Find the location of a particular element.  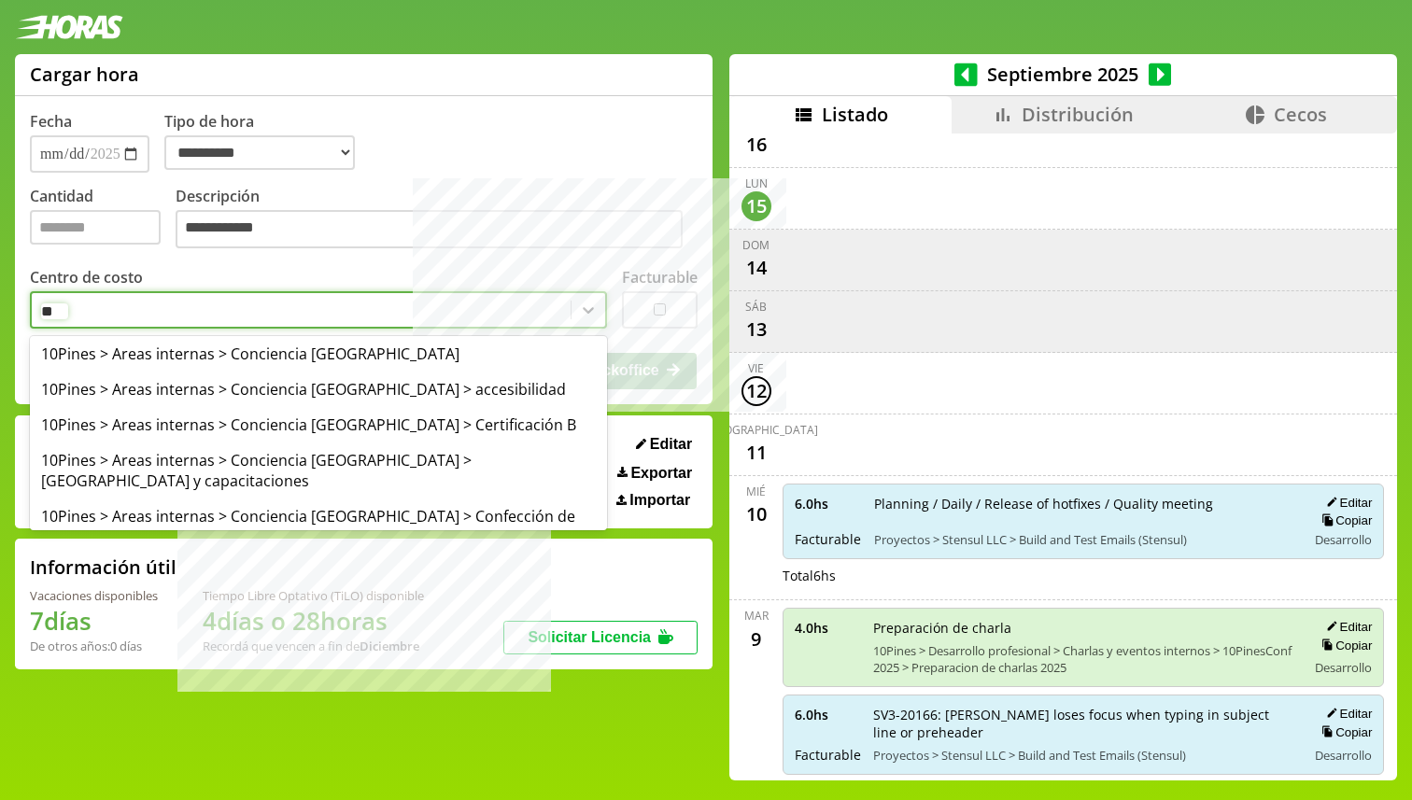

span: Exportar is located at coordinates (661, 474).